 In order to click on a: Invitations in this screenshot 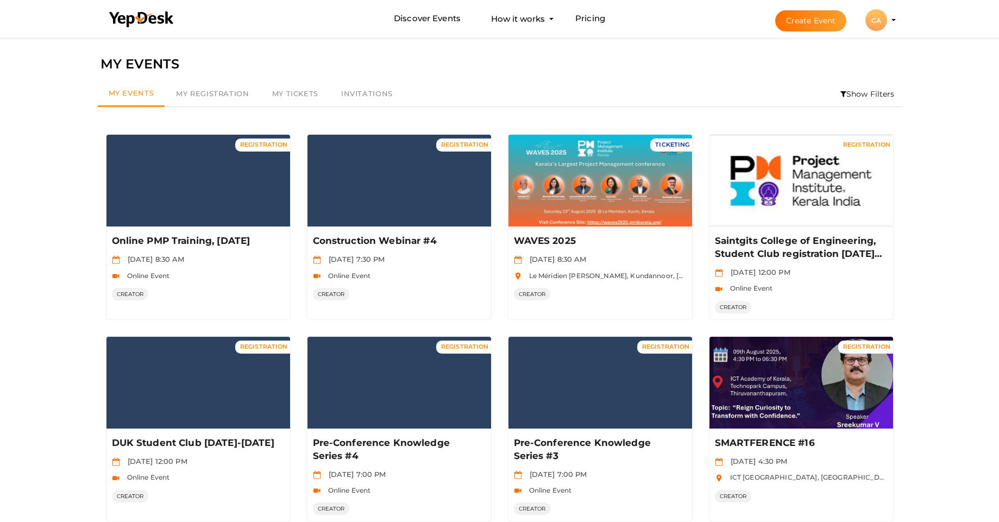, I will do `click(367, 94)`.